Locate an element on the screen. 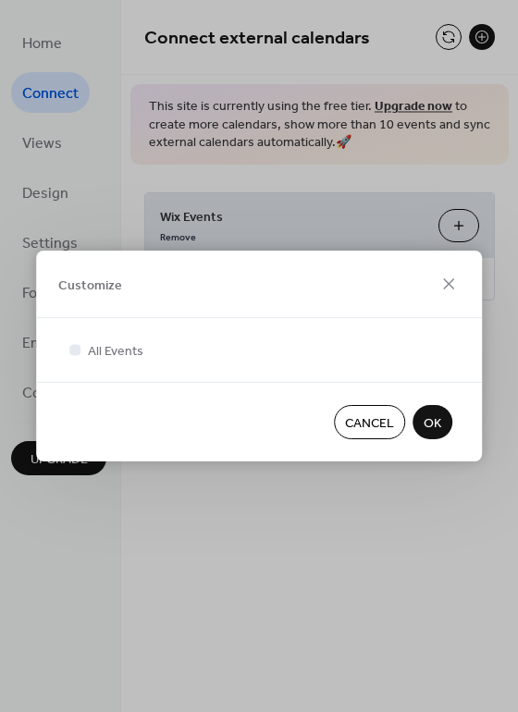 The height and width of the screenshot is (712, 518). button: Cancel is located at coordinates (369, 422).